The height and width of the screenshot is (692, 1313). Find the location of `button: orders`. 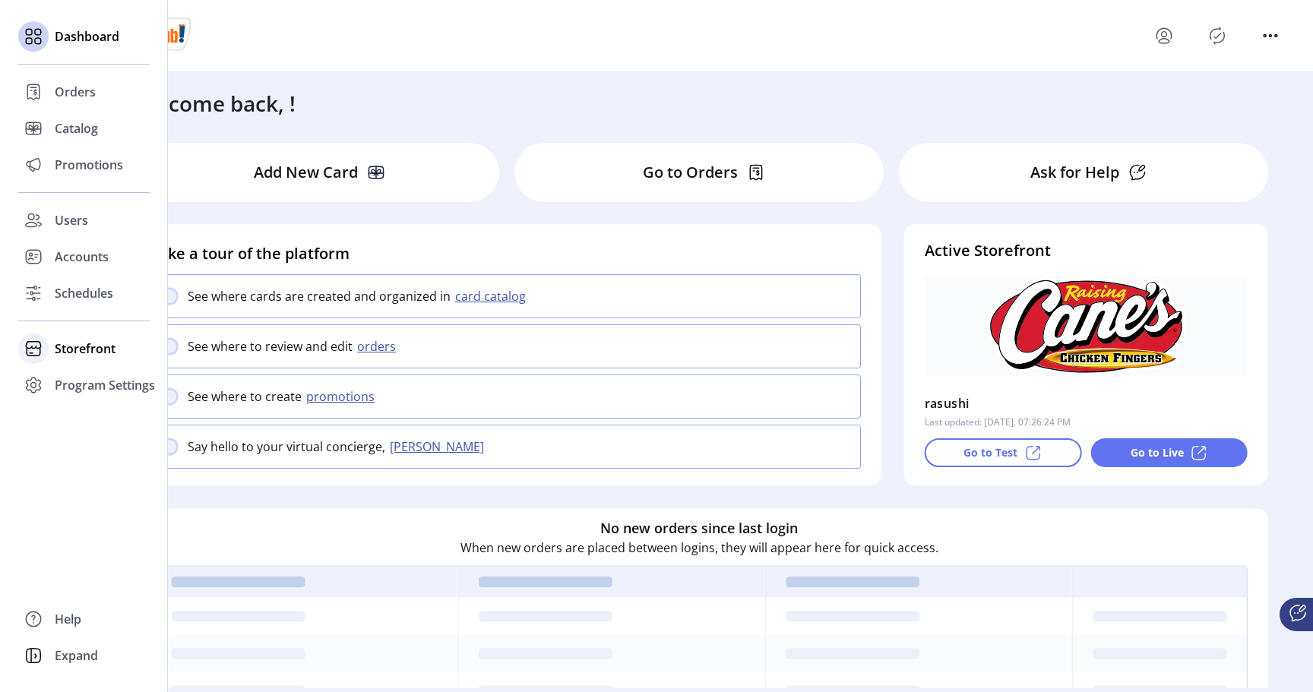

button: orders is located at coordinates (378, 346).